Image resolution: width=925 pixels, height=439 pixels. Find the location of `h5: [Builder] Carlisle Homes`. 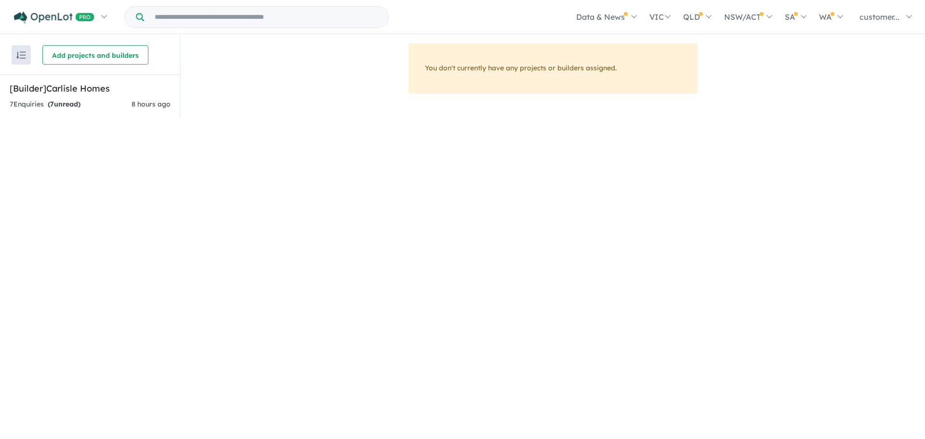

h5: [Builder] Carlisle Homes is located at coordinates (90, 88).